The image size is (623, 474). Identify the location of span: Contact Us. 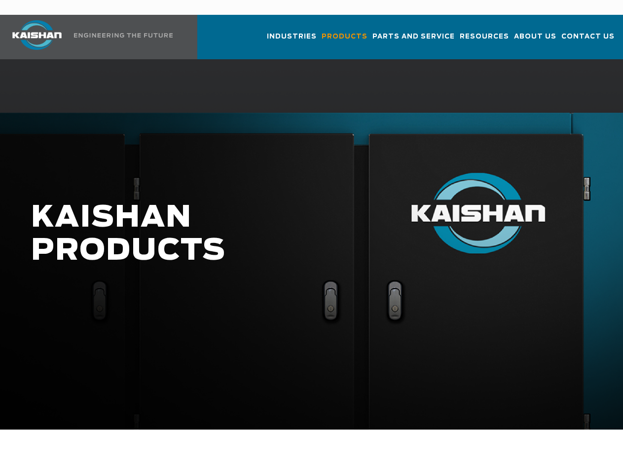
(588, 37).